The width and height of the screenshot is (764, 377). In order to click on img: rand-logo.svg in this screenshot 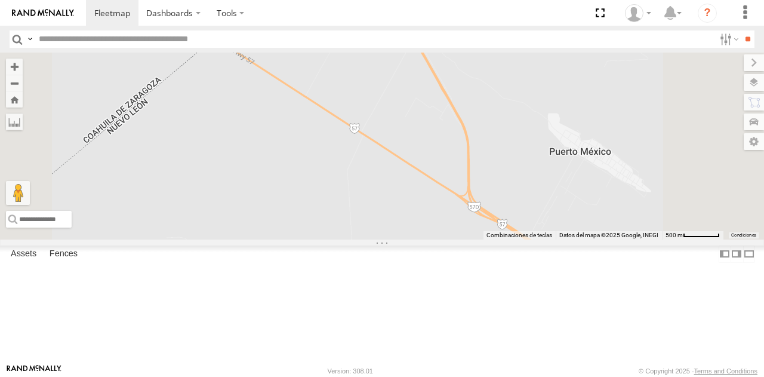, I will do `click(43, 13)`.